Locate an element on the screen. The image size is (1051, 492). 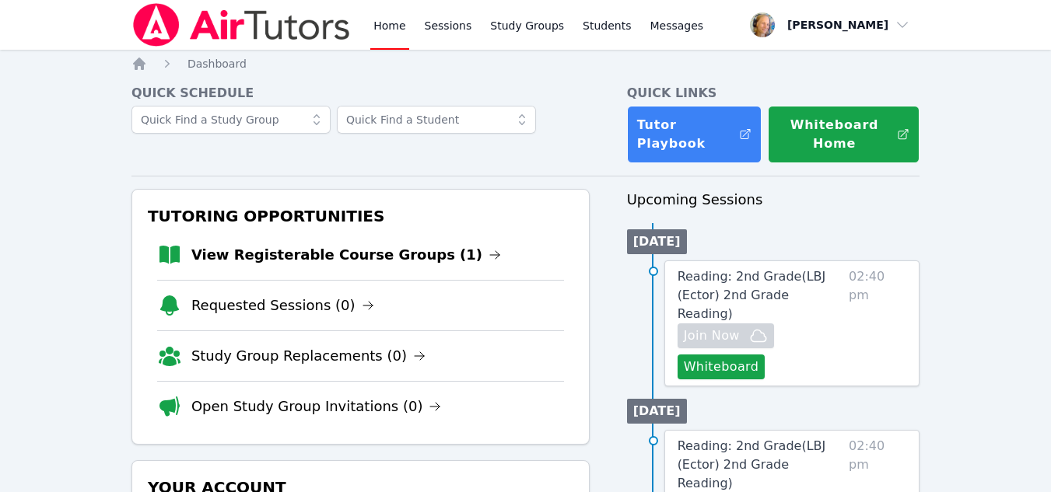
button: Whiteboard is located at coordinates (721, 367).